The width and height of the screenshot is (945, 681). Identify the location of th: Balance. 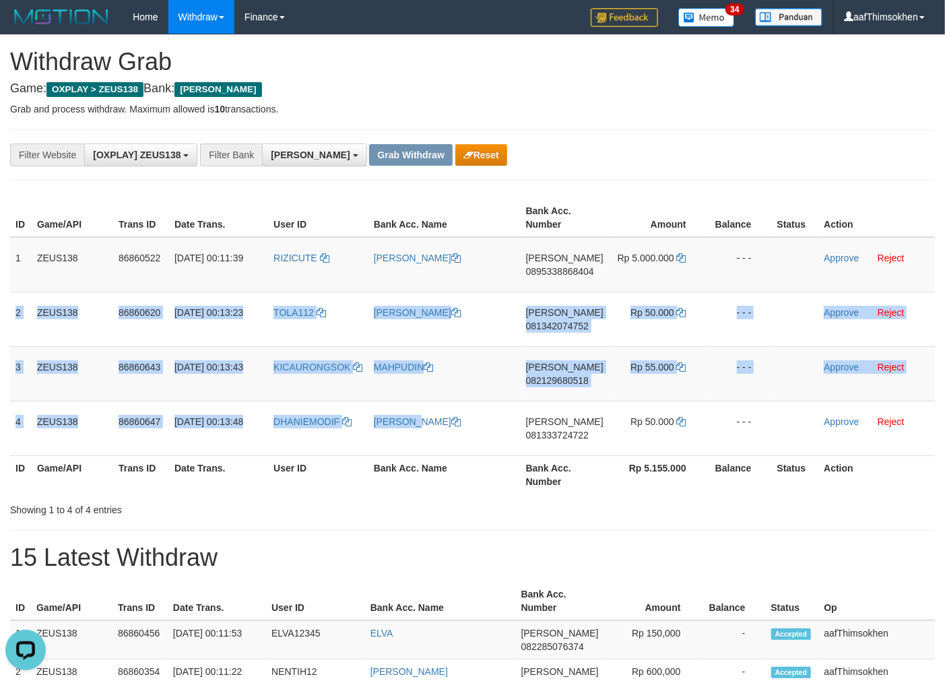
(739, 474).